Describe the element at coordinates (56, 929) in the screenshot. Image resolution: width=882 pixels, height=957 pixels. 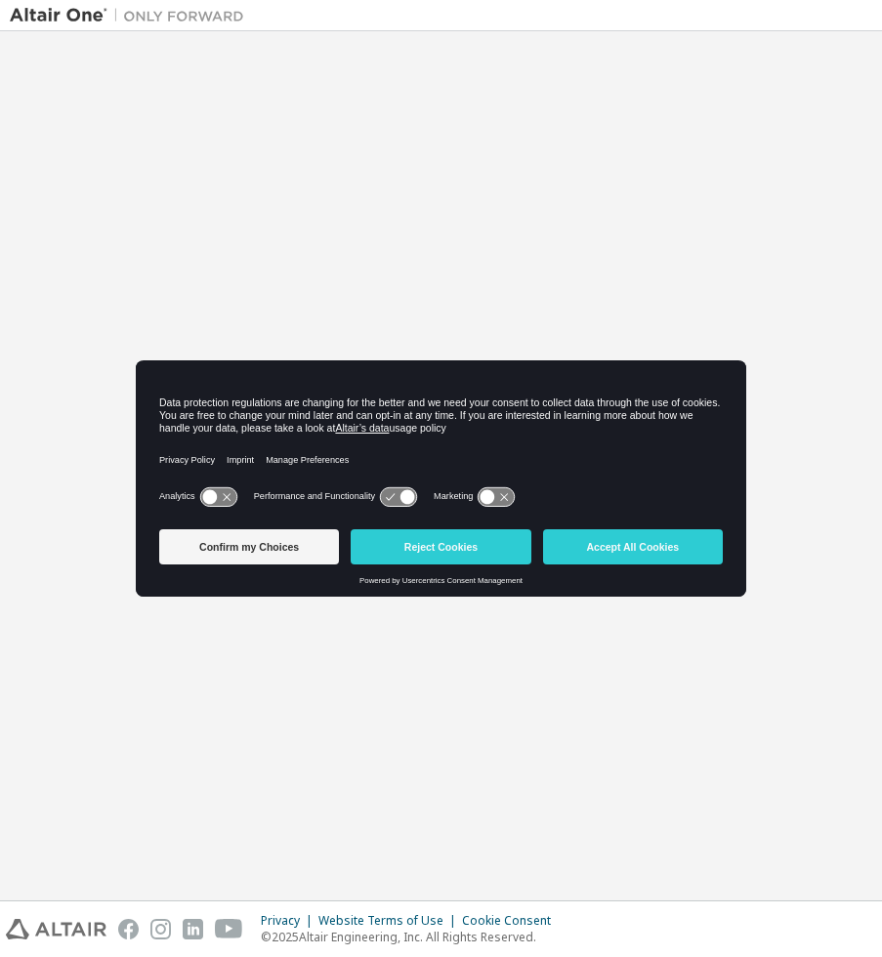
I see `img: altair_logo.svg` at that location.